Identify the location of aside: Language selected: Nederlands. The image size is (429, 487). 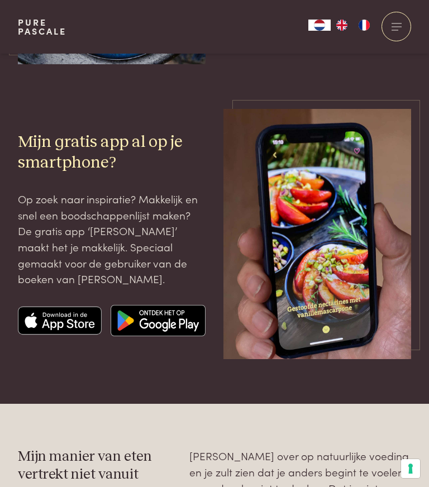
(342, 25).